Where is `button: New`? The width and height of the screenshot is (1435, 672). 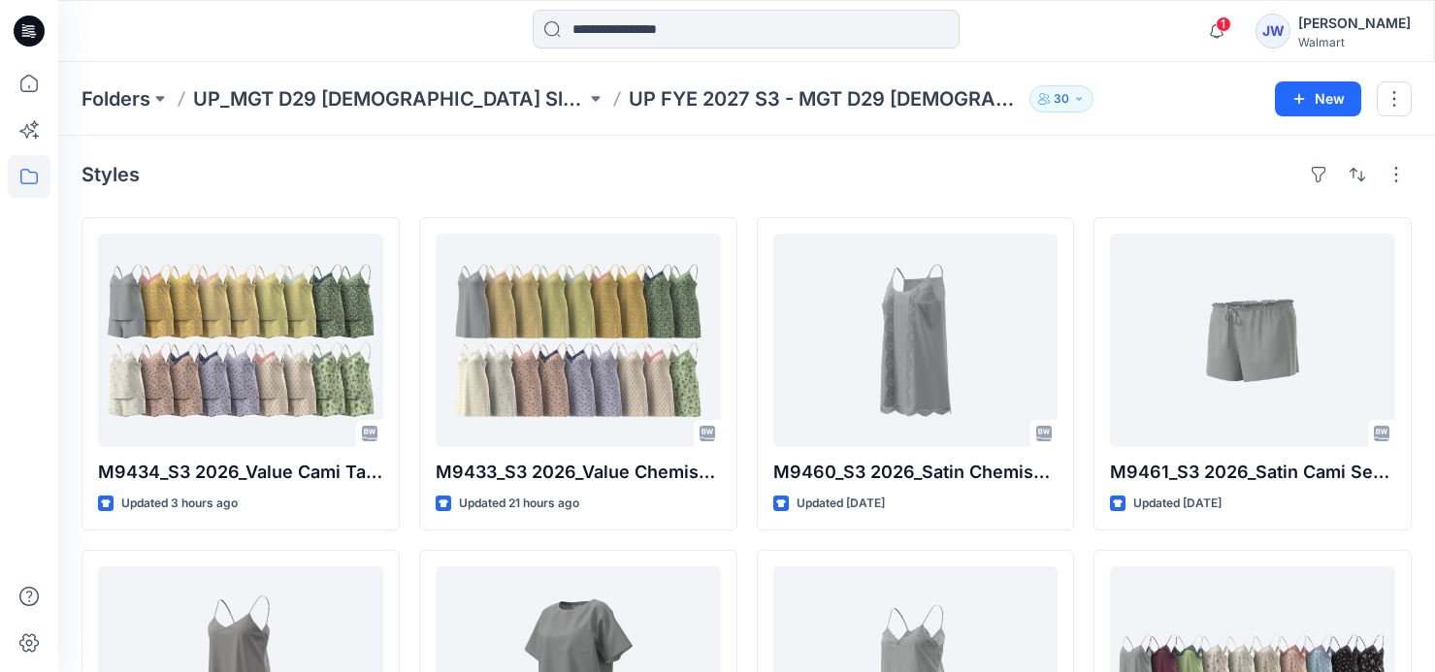 button: New is located at coordinates (1317, 99).